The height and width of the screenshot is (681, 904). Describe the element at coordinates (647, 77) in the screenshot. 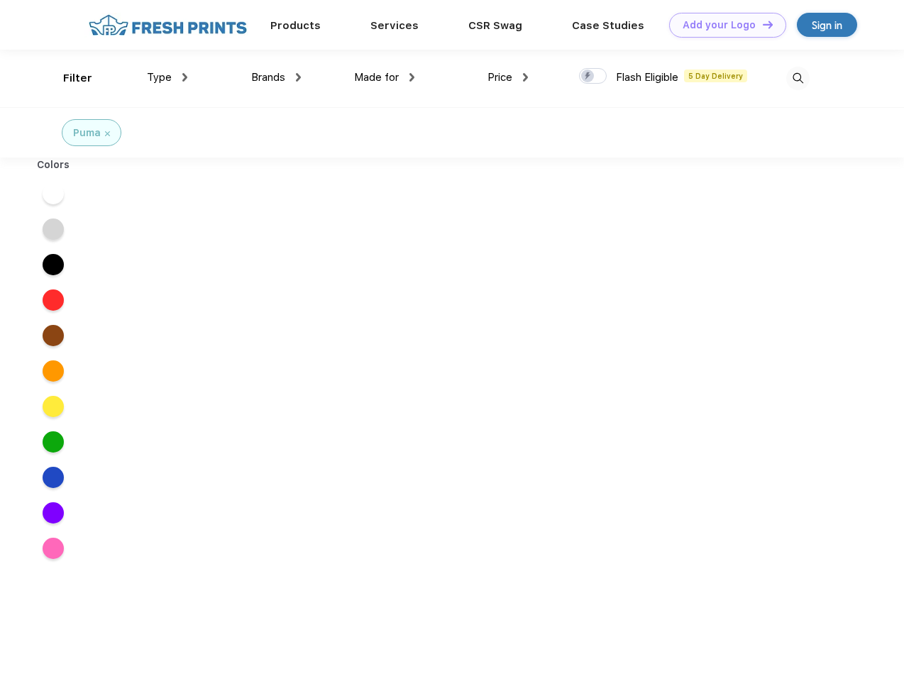

I see `span: Flash Eligible` at that location.